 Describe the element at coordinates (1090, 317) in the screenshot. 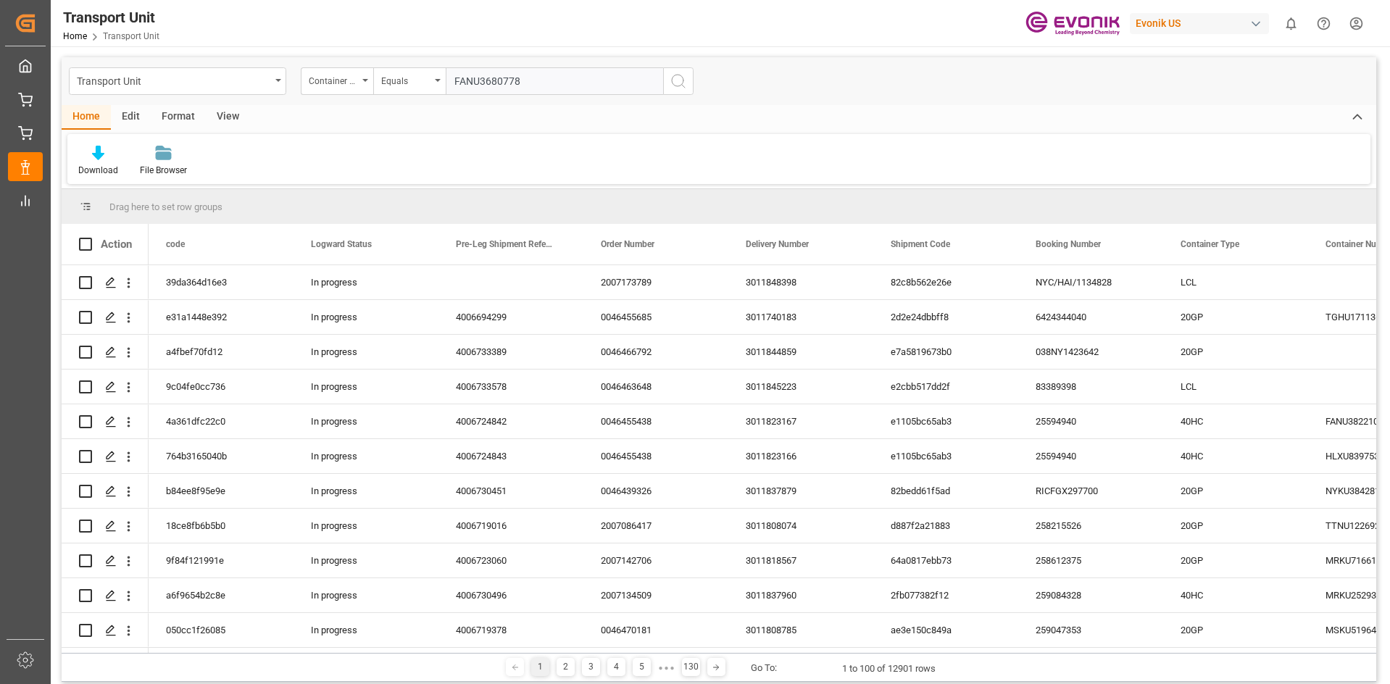

I see `div: 6424344040` at that location.